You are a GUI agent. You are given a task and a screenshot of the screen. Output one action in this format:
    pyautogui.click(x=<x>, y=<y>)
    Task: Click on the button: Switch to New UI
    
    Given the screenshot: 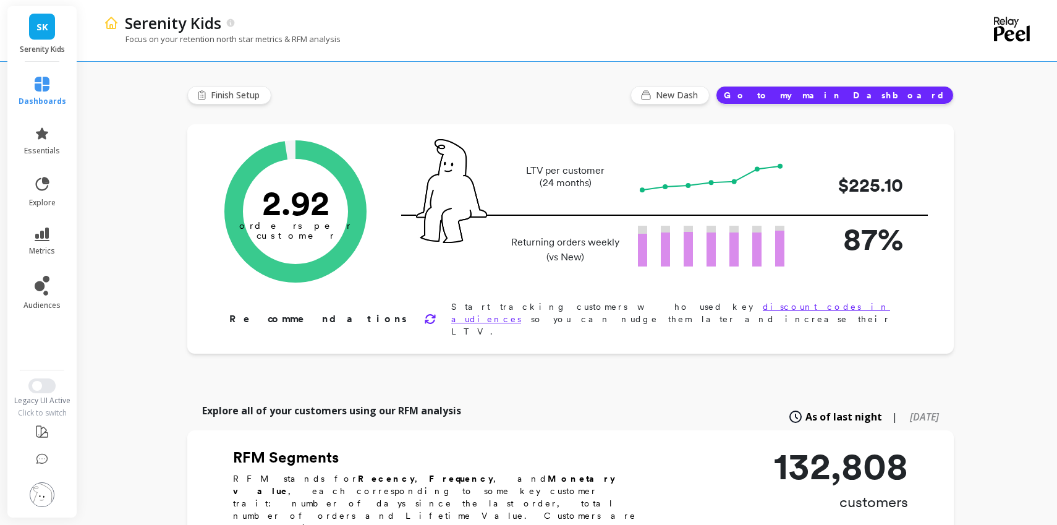 What is the action you would take?
    pyautogui.click(x=42, y=386)
    